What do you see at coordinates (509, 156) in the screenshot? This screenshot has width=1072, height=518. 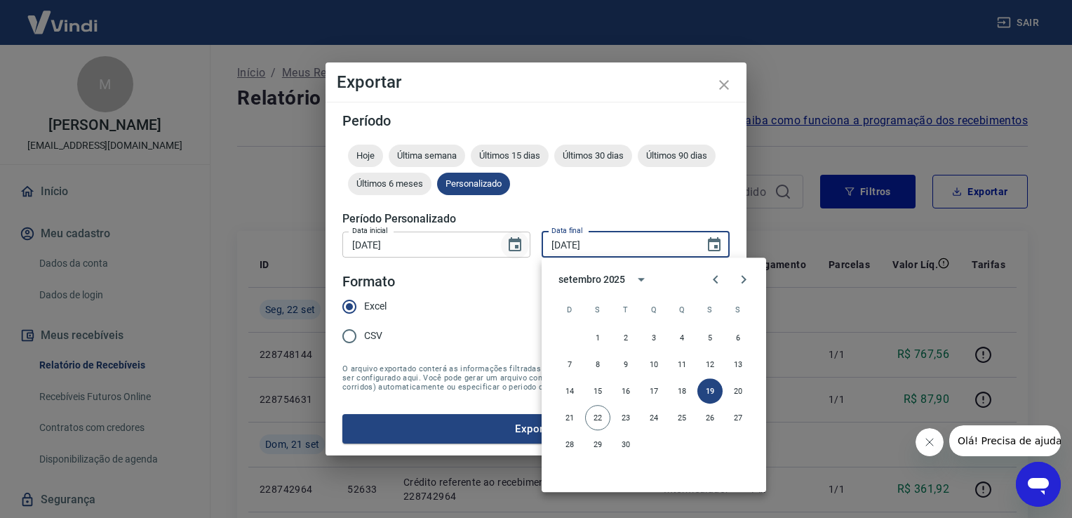 I see `div: Últimos 15 dias` at bounding box center [509, 156].